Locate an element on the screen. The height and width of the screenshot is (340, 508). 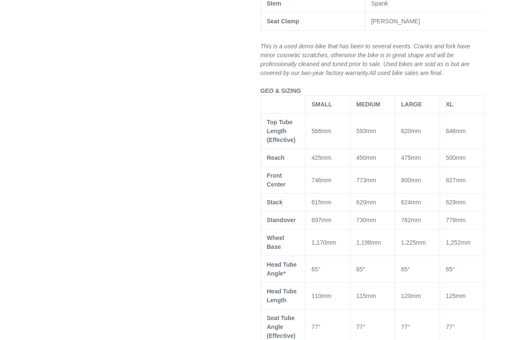
span: Front Center is located at coordinates (276, 180).